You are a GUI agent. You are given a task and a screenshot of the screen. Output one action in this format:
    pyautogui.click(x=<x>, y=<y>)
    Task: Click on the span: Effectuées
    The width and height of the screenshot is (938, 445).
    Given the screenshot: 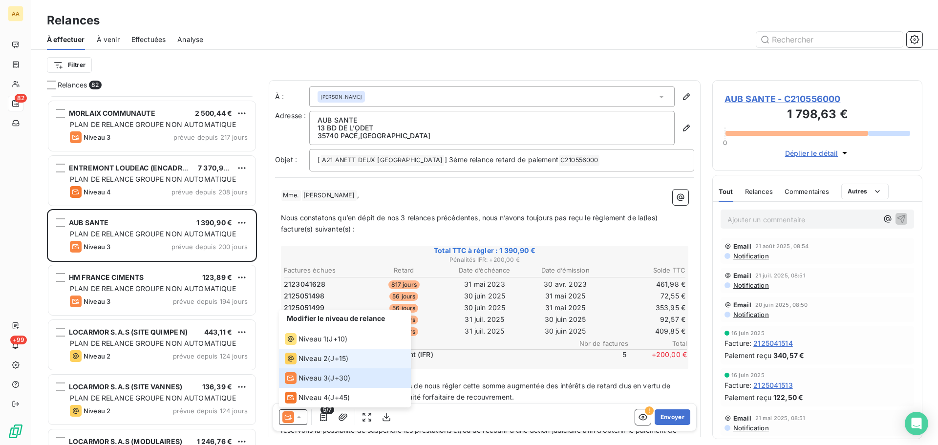 What is the action you would take?
    pyautogui.click(x=148, y=40)
    